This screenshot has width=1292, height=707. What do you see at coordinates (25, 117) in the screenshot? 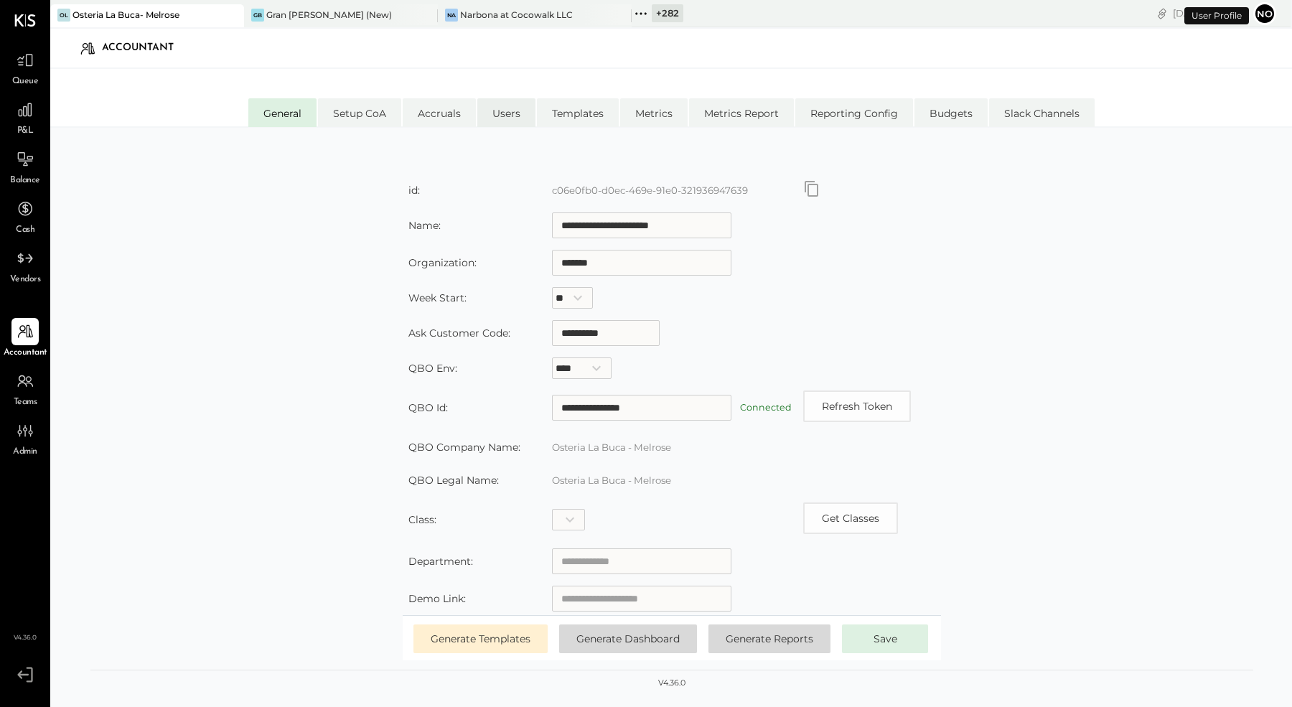
I see `a: P&L` at bounding box center [25, 117].